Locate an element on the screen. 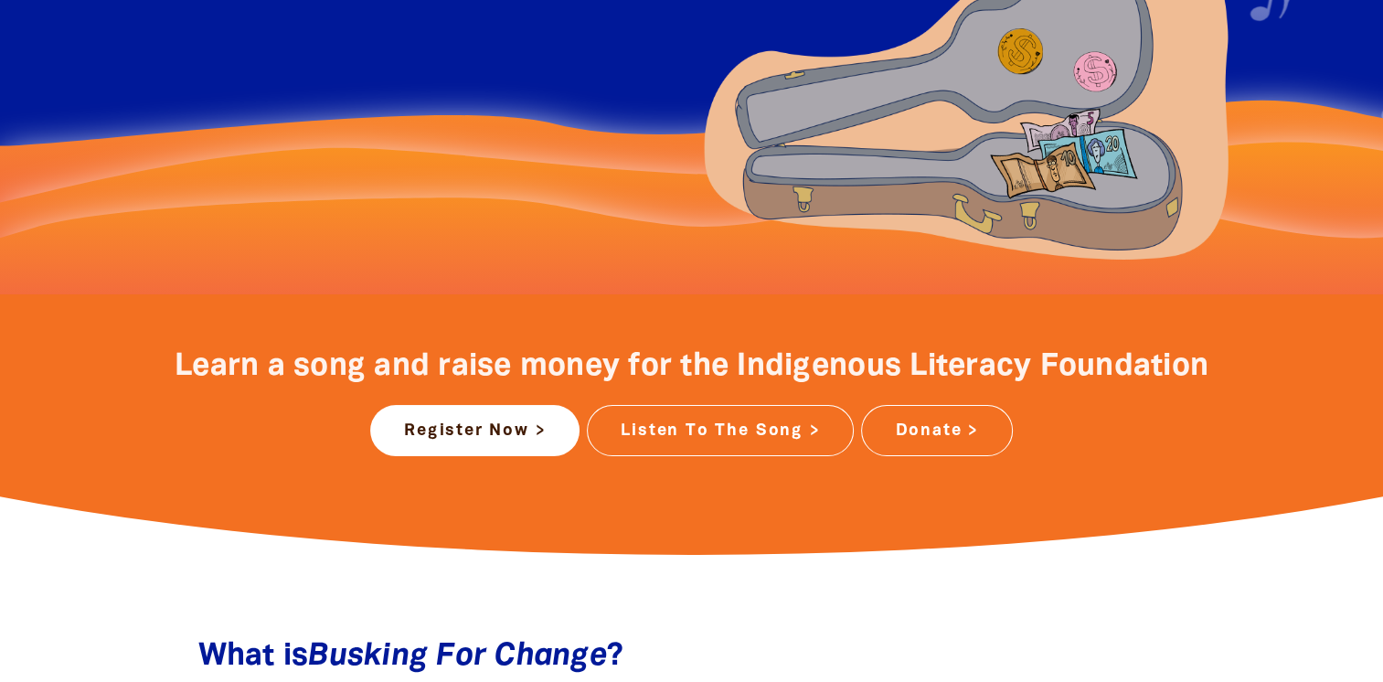  em: Busking For Change is located at coordinates (457, 656).